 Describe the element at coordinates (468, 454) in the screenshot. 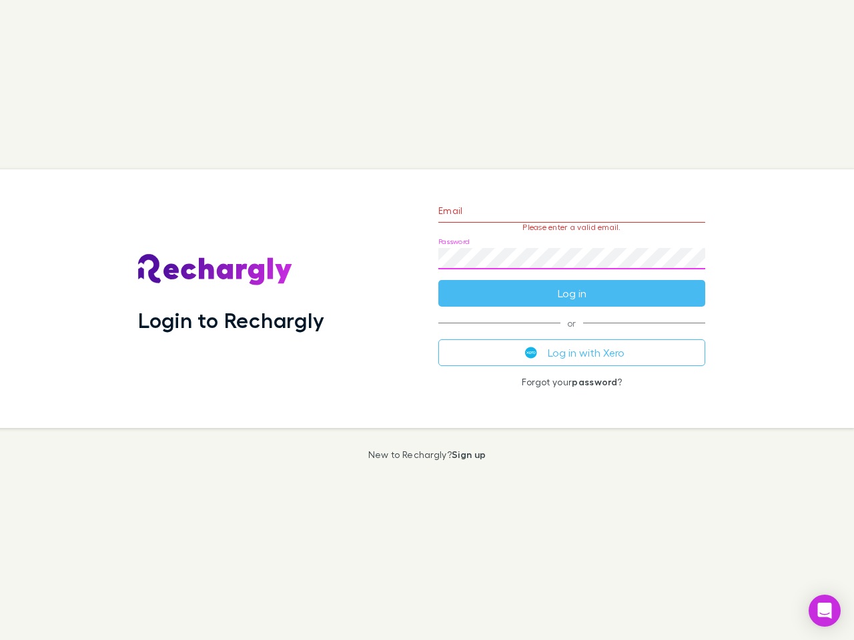

I see `a: Sign up` at that location.